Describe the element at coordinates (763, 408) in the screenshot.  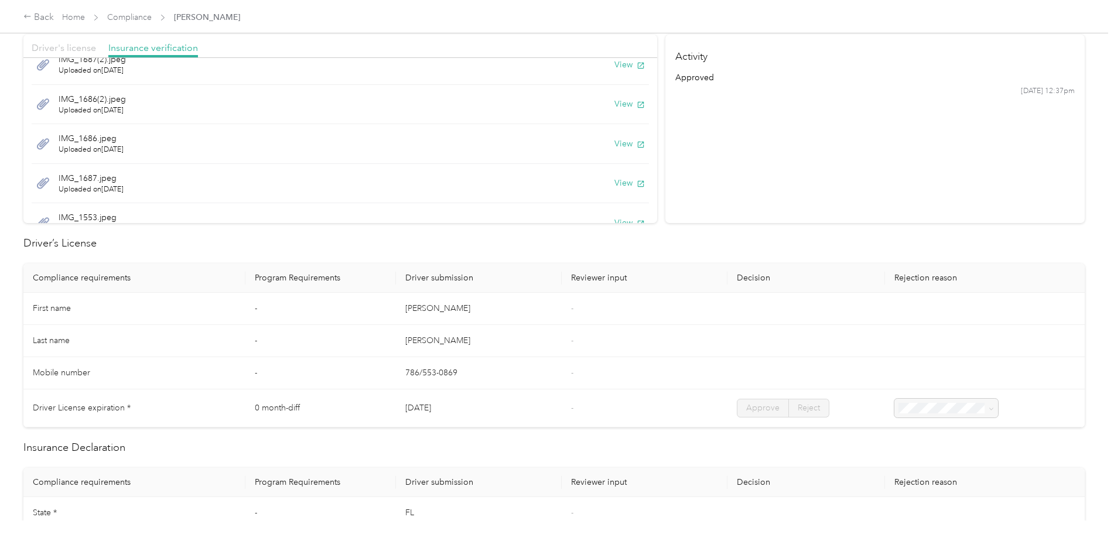
I see `span: Approve` at that location.